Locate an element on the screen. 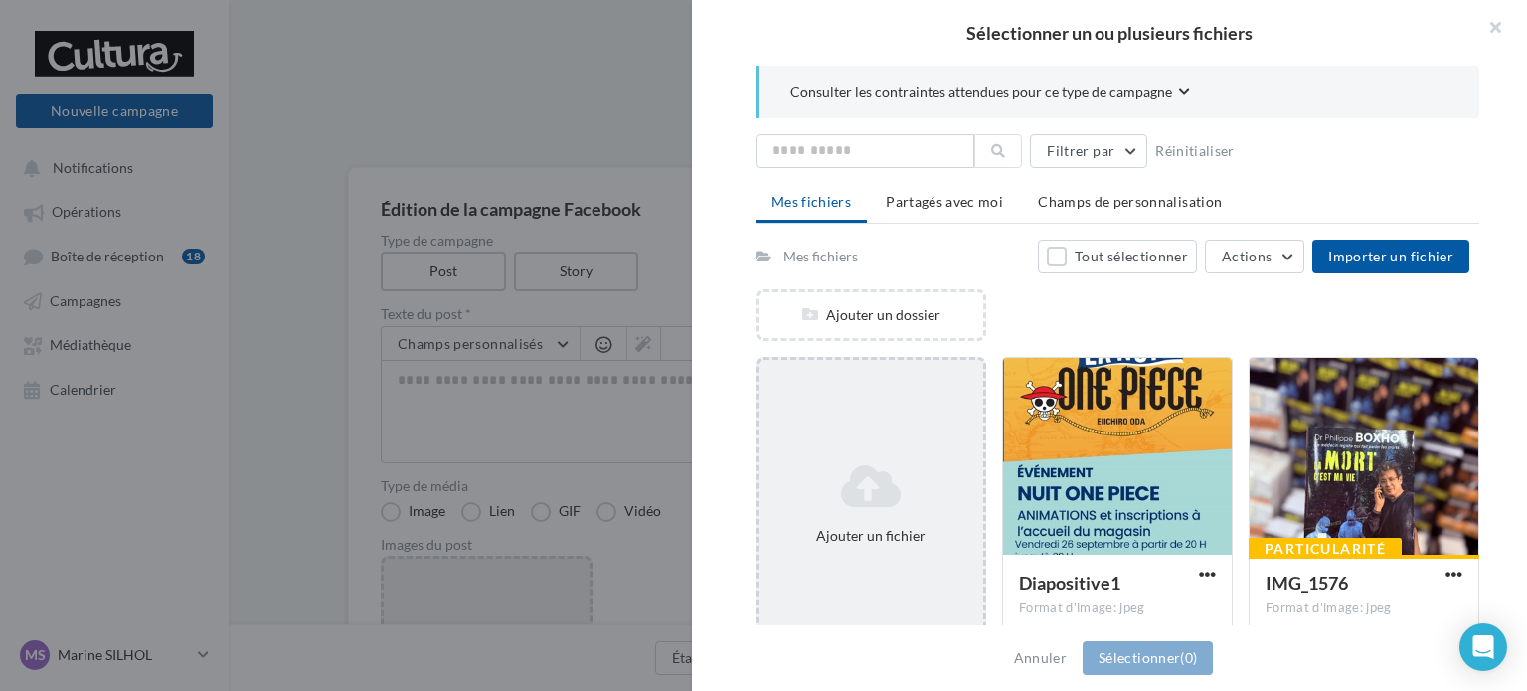  div: Particularité is located at coordinates (1326, 549).